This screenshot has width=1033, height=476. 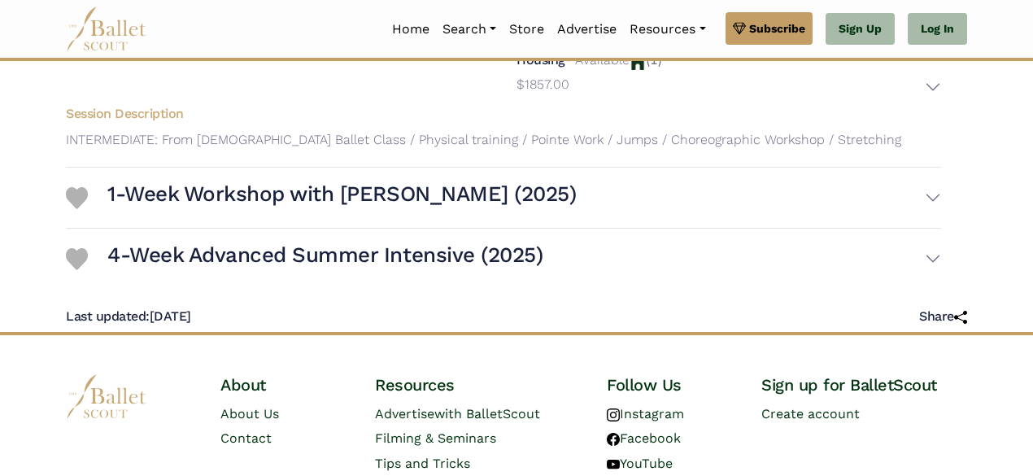 I want to click on a: About Us, so click(x=250, y=413).